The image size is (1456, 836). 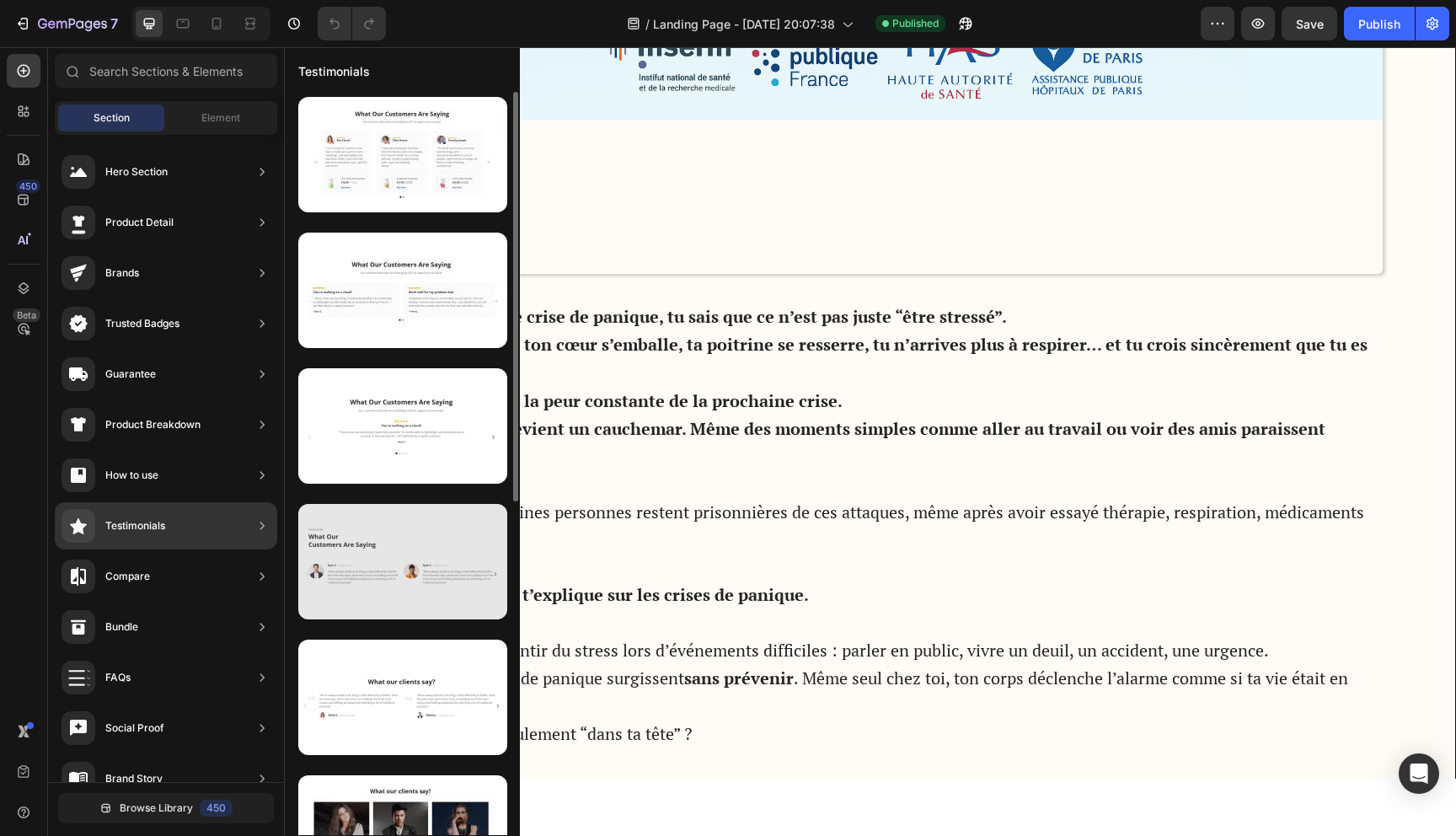 What do you see at coordinates (134, 779) in the screenshot?
I see `div: Brand Story` at bounding box center [134, 779].